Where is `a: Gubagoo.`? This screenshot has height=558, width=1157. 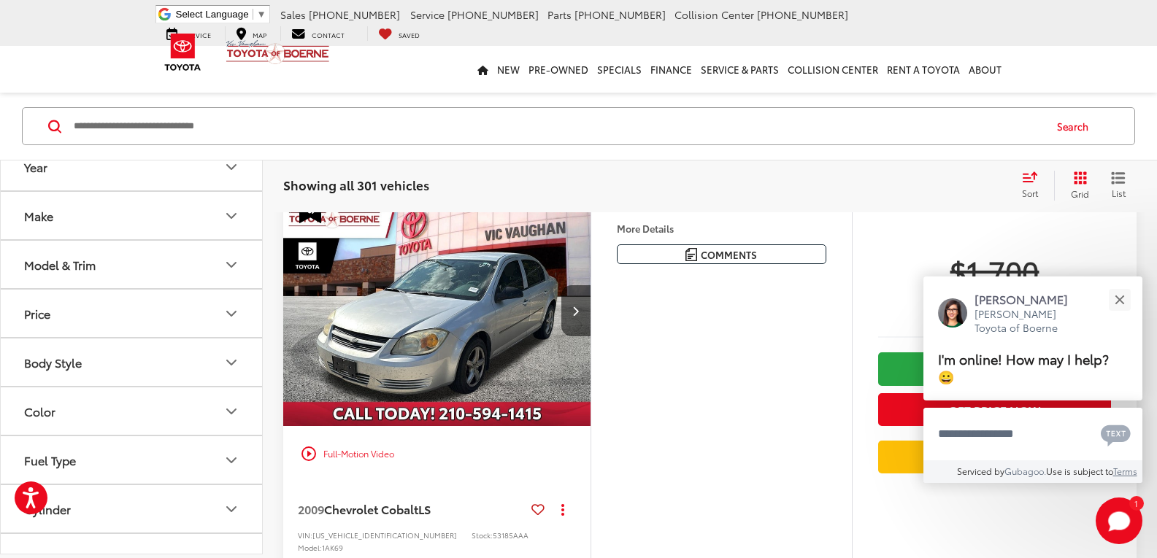
a: Gubagoo. is located at coordinates (1025, 471).